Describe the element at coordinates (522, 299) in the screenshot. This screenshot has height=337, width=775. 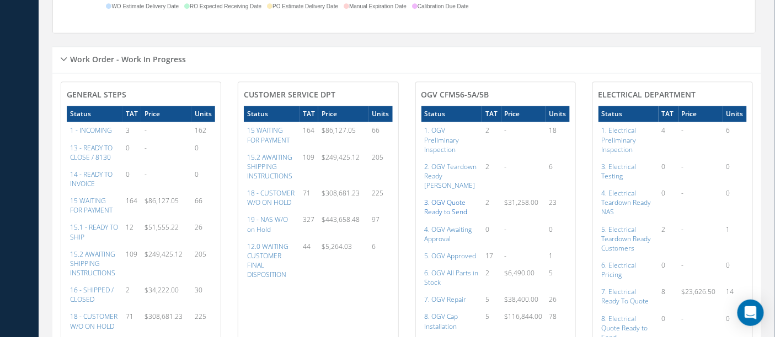
I see `span: $38,400.00` at that location.